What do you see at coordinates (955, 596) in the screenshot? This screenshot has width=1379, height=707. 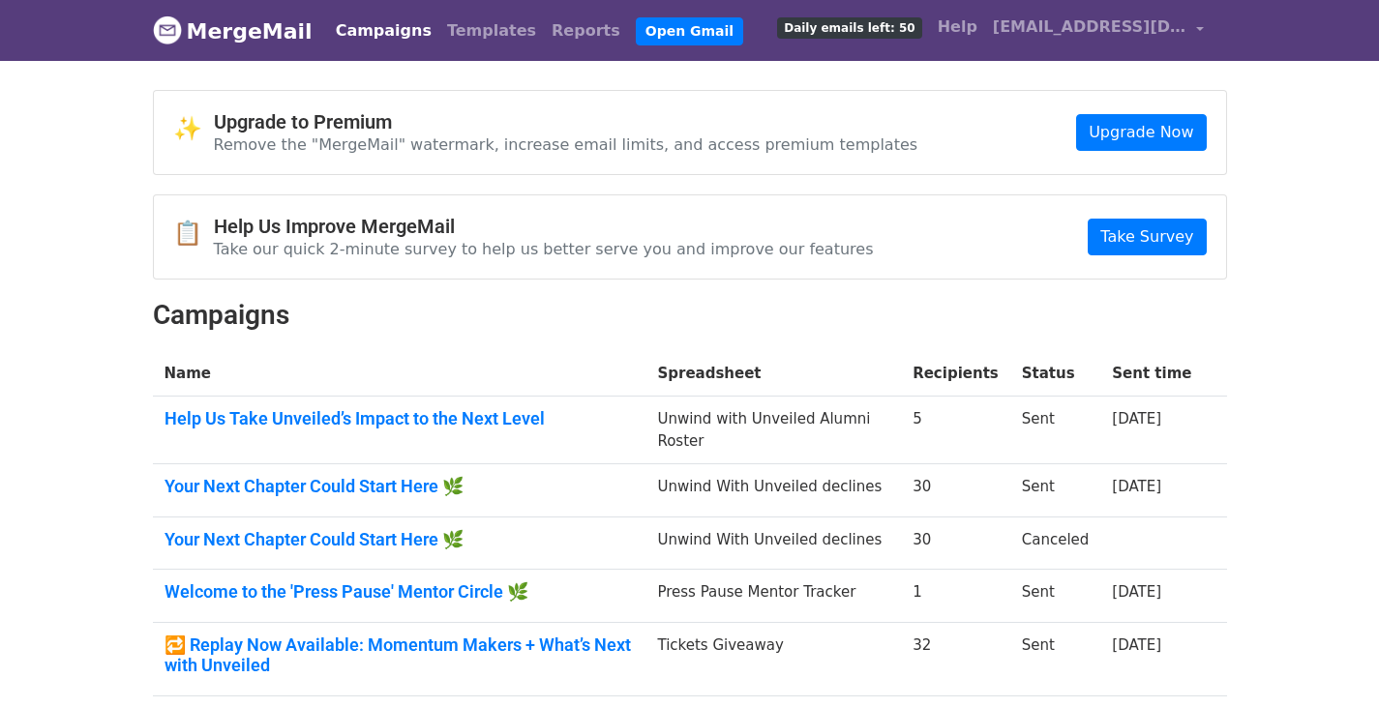 I see `td: 1` at bounding box center [955, 596].